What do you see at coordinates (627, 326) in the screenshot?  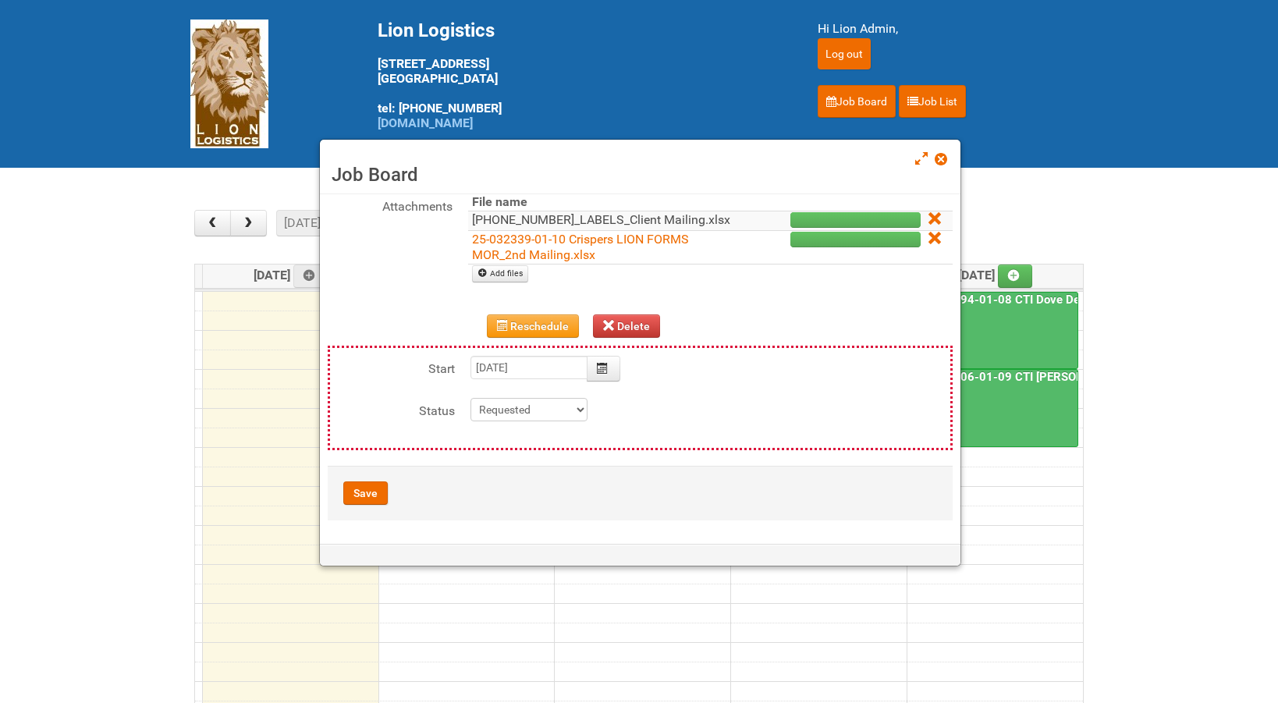 I see `button: Delete` at bounding box center [627, 326].